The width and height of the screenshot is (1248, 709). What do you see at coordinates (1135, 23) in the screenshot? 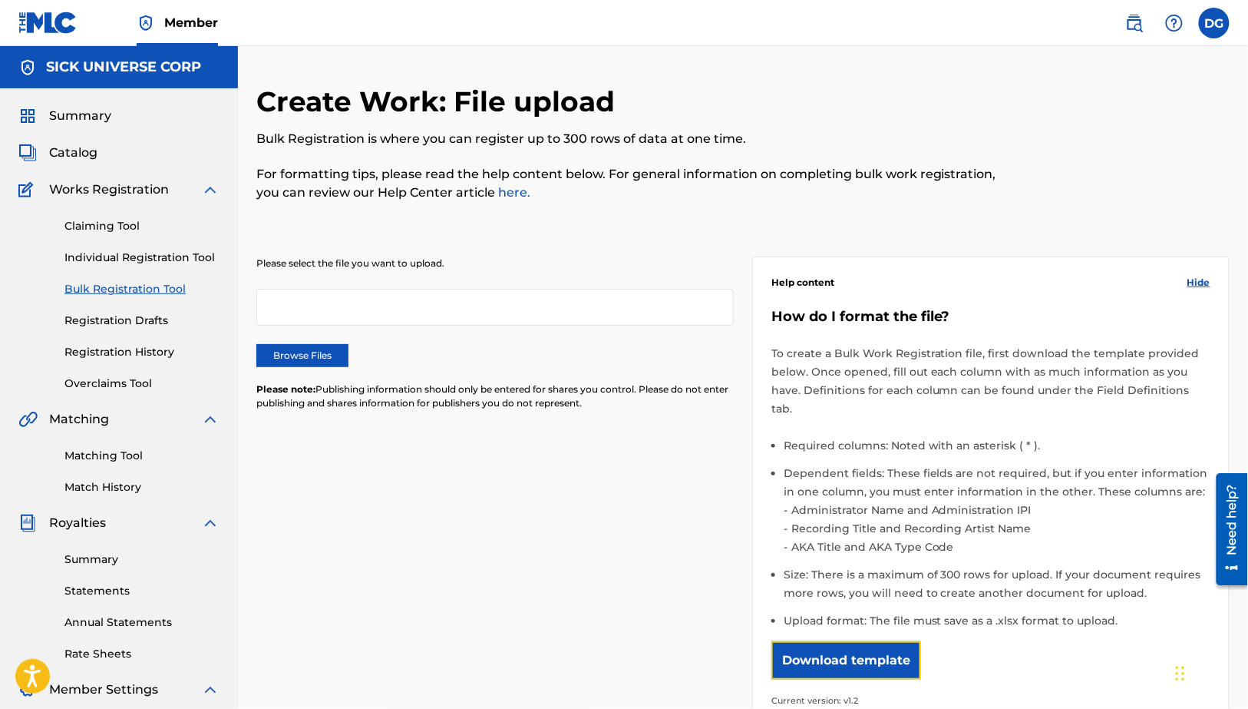
I see `img: search` at bounding box center [1135, 23].